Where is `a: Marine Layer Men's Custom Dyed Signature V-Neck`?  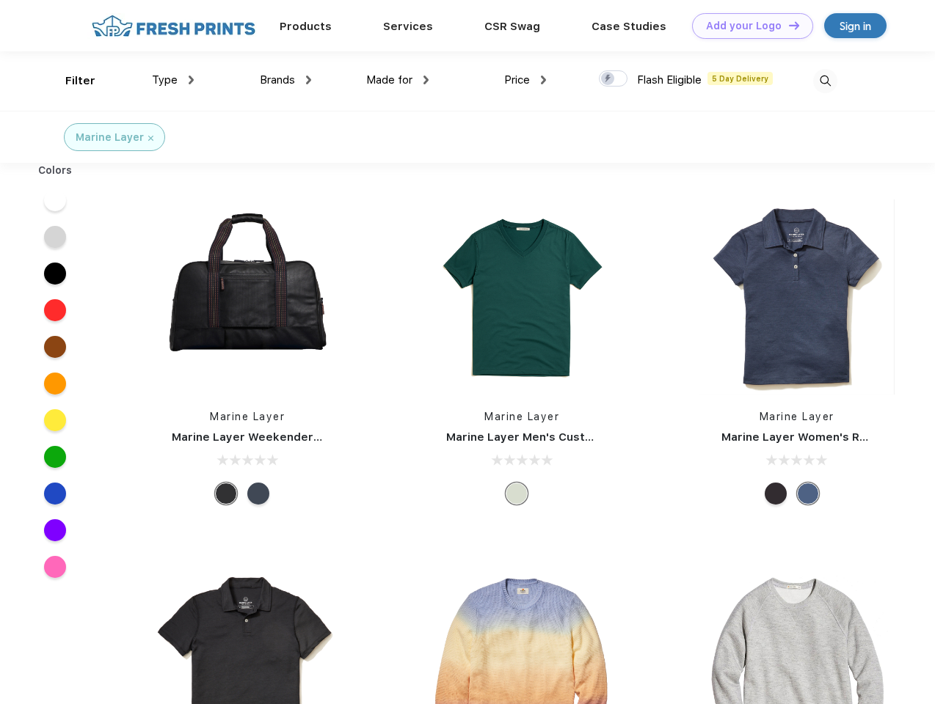 a: Marine Layer Men's Custom Dyed Signature V-Neck is located at coordinates (591, 437).